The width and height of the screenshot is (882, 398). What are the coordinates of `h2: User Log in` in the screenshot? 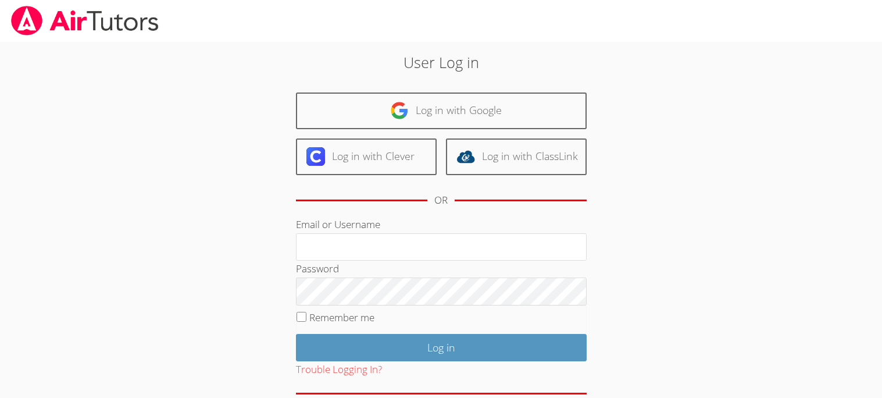 It's located at (441, 62).